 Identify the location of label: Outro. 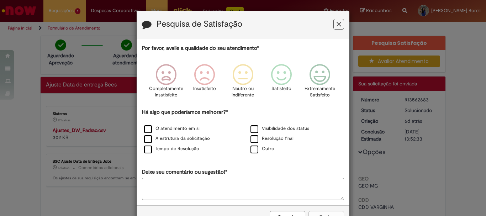
(262, 149).